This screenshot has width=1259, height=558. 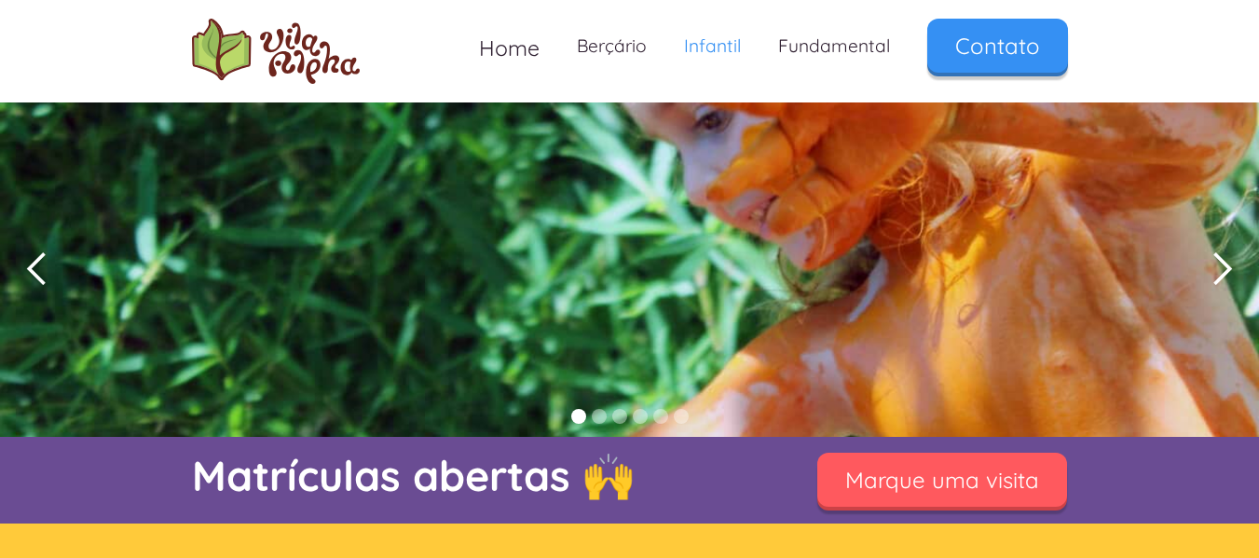 I want to click on a: Home, so click(x=509, y=48).